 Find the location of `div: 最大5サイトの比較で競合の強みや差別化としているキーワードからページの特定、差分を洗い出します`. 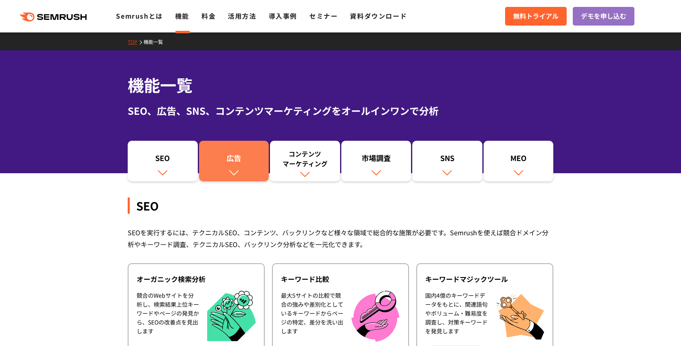

div: 最大5サイトの比較で競合の強みや差別化としているキーワードからページの特定、差分を洗い出します is located at coordinates (312, 316).